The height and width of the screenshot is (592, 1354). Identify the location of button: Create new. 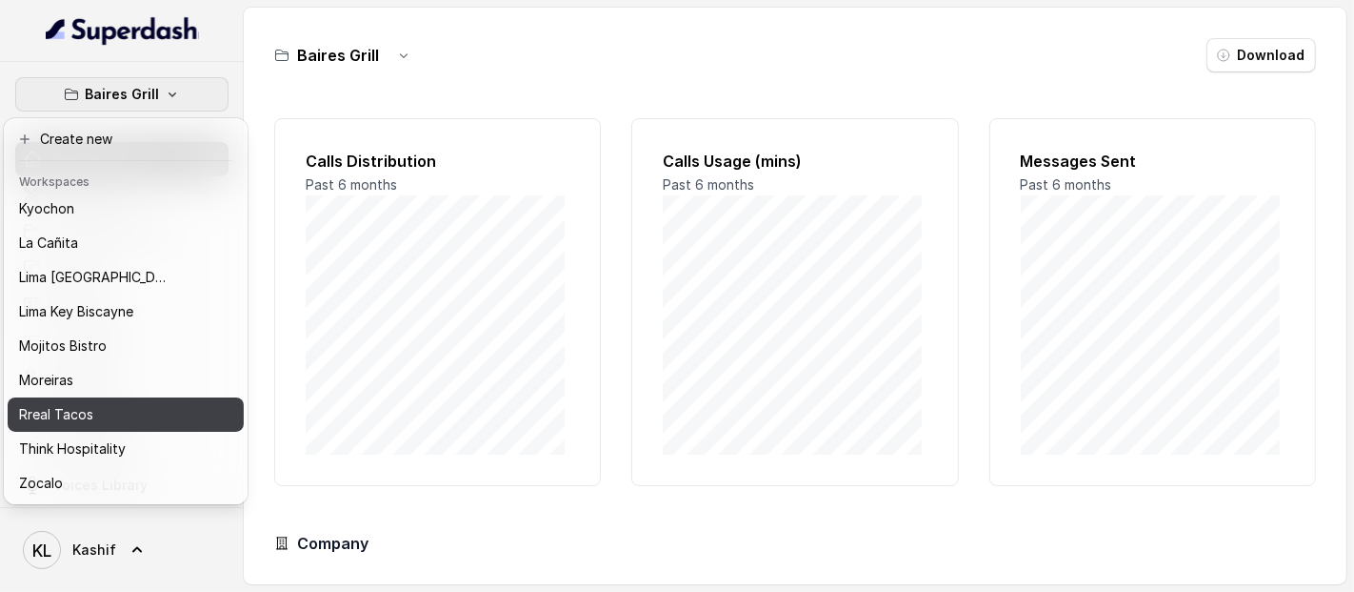
(126, 139).